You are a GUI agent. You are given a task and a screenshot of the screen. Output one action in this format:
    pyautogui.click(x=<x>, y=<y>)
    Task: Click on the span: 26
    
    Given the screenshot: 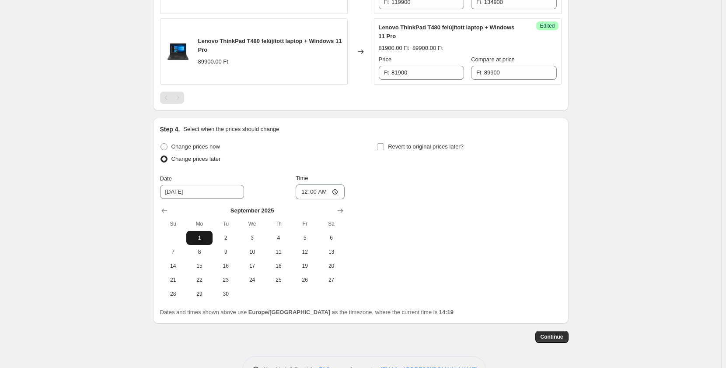 What is the action you would take?
    pyautogui.click(x=305, y=280)
    